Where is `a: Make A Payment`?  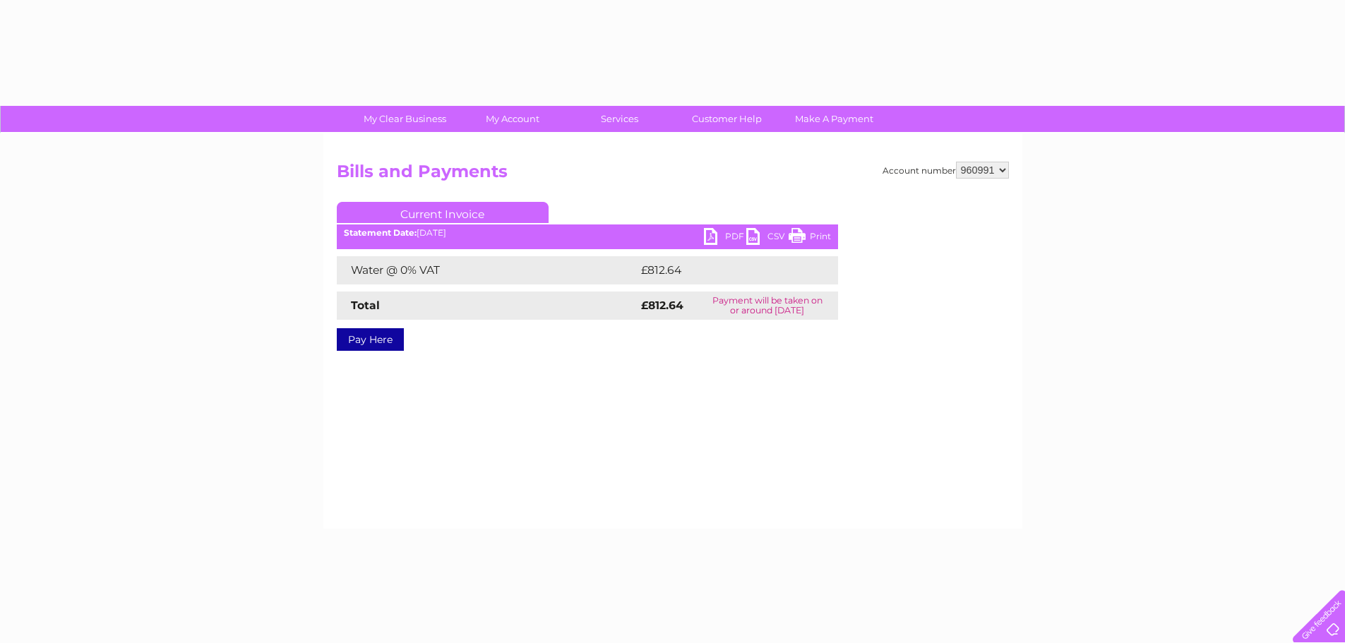
a: Make A Payment is located at coordinates (834, 119).